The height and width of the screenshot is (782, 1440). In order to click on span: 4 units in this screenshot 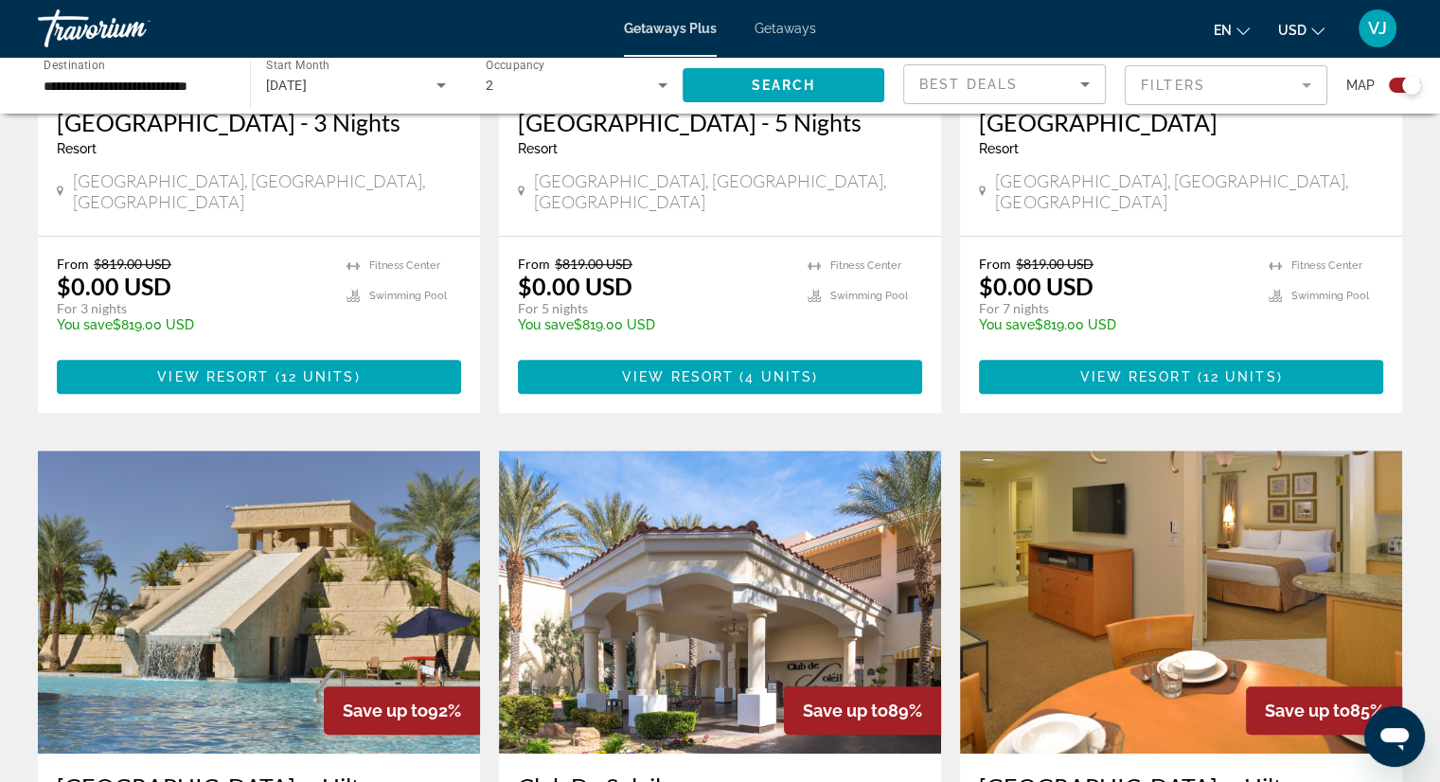, I will do `click(778, 377)`.